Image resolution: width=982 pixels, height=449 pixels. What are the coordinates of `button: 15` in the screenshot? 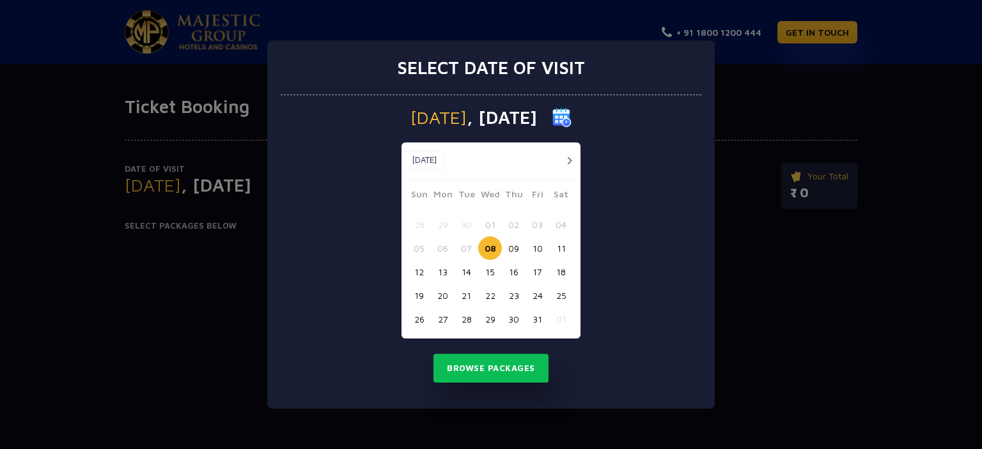 It's located at (490, 272).